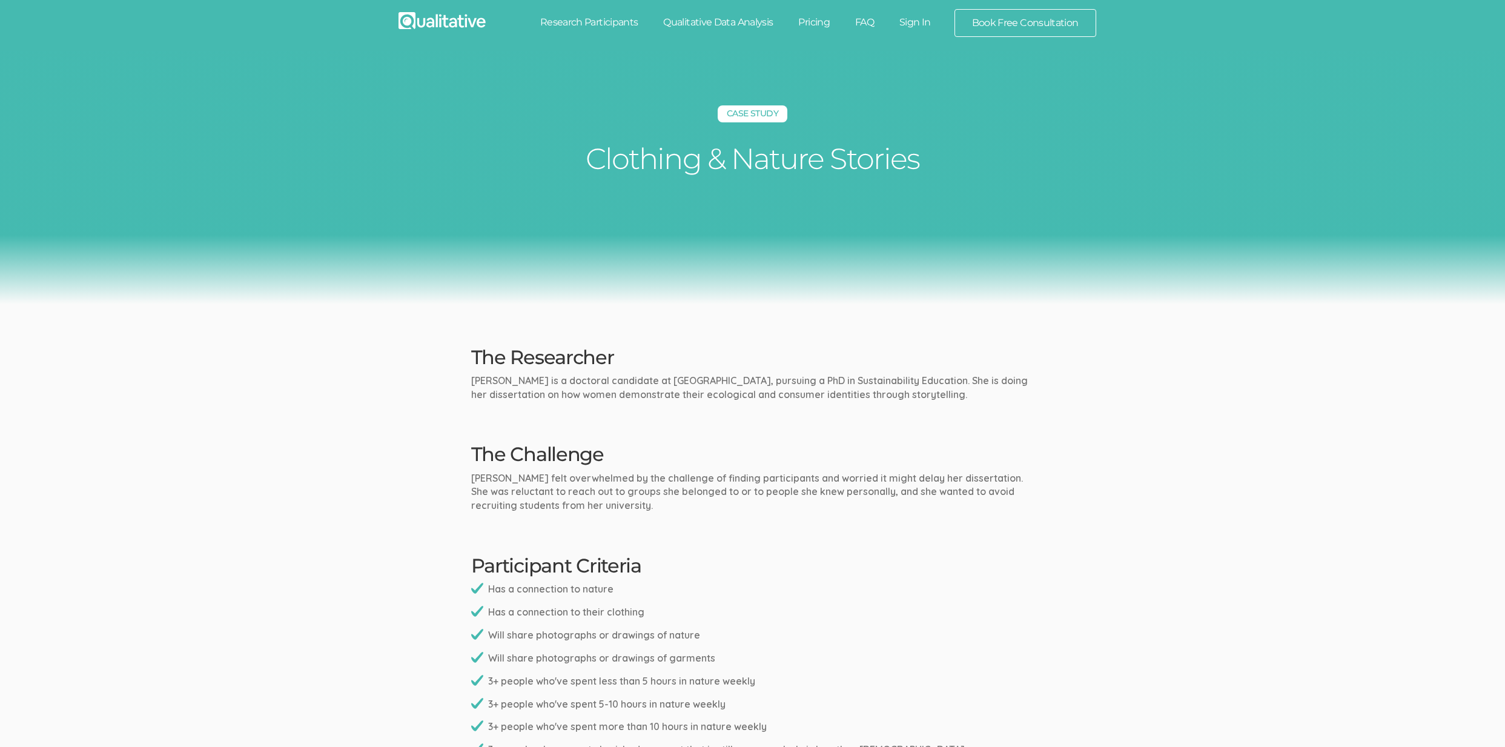 The image size is (1505, 747). What do you see at coordinates (752, 114) in the screenshot?
I see `h5: Case Study` at bounding box center [752, 114].